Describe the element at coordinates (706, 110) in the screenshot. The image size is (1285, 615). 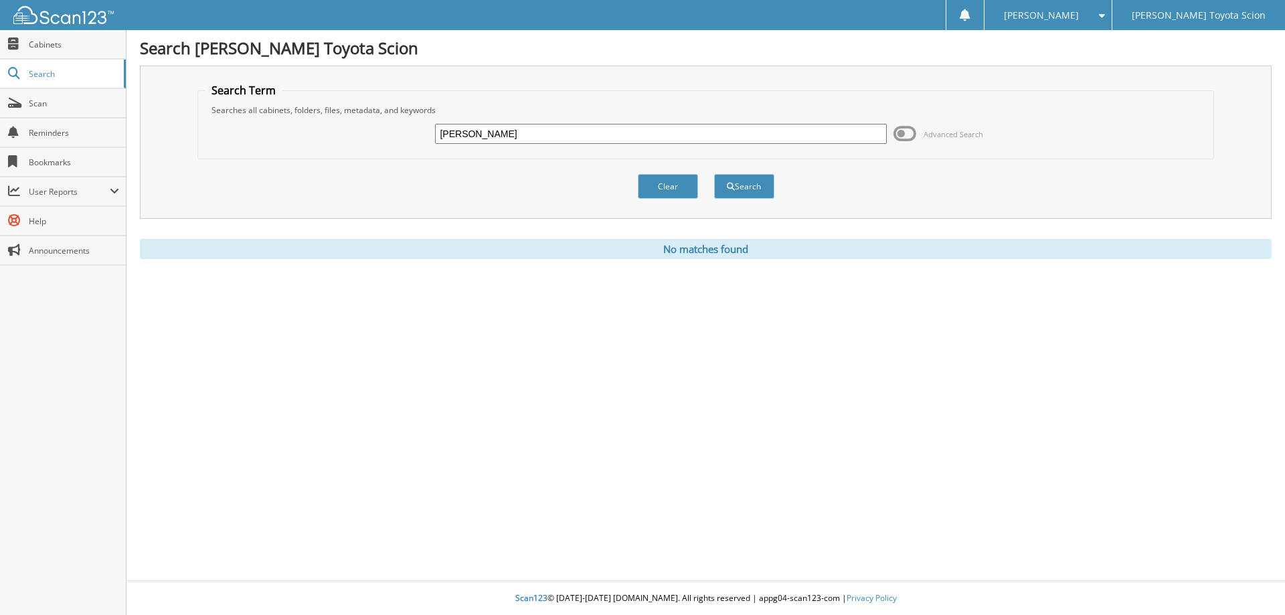
I see `div: Searches all cabinets, folders, files, metadata, and keywords` at that location.